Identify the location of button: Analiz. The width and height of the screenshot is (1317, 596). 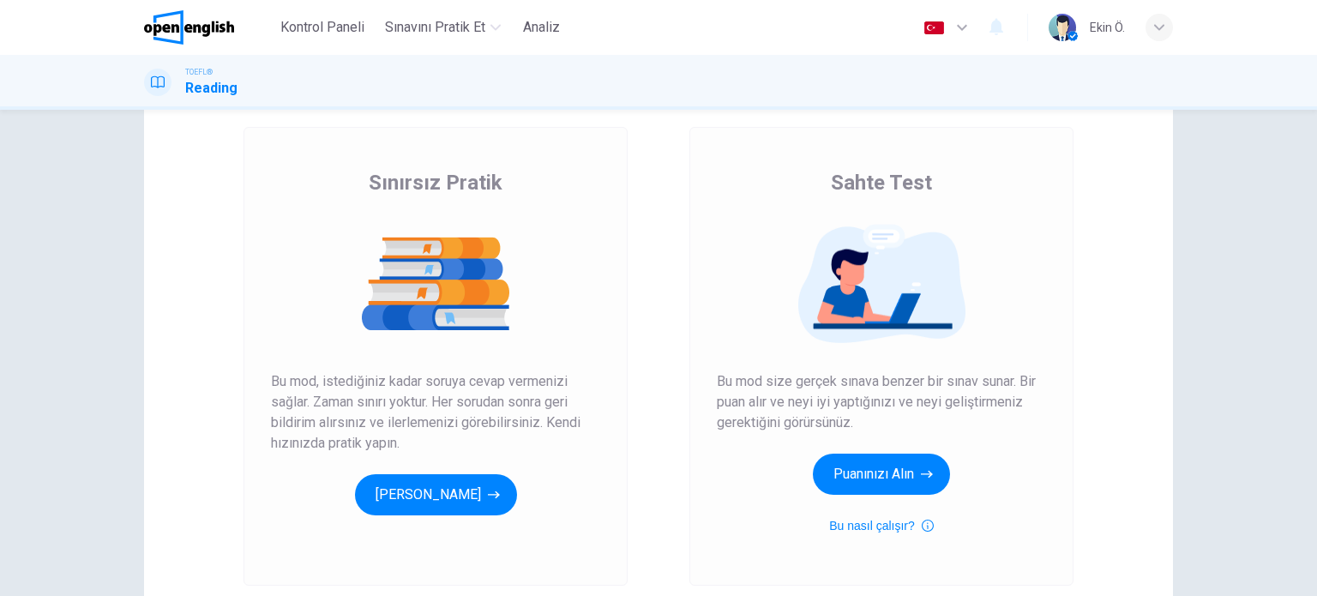
(542, 27).